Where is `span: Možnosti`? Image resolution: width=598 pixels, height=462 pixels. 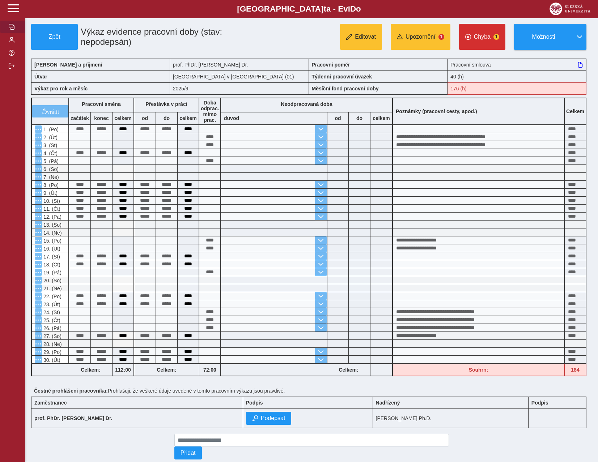 span: Možnosti is located at coordinates (543, 37).